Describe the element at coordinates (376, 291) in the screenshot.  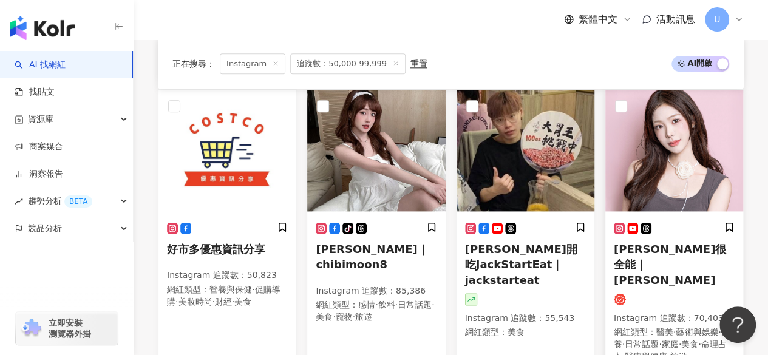
I see `p: Instagram 追蹤數 ： 85,386` at that location.